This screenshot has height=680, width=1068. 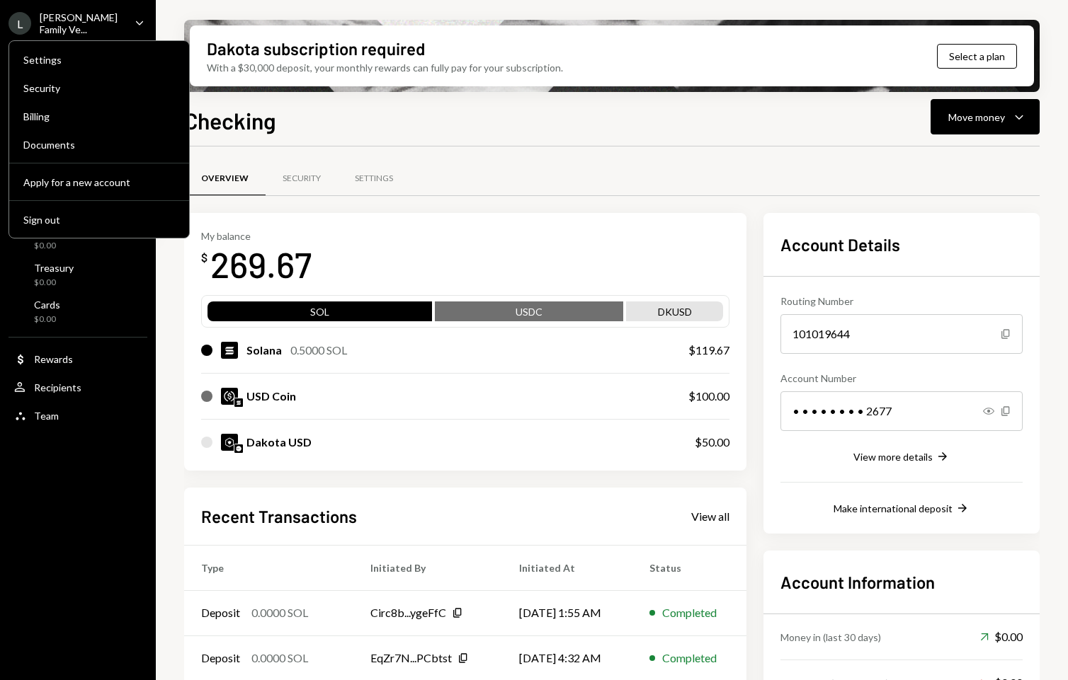 What do you see at coordinates (78, 359) in the screenshot?
I see `a: Rewards` at bounding box center [78, 359].